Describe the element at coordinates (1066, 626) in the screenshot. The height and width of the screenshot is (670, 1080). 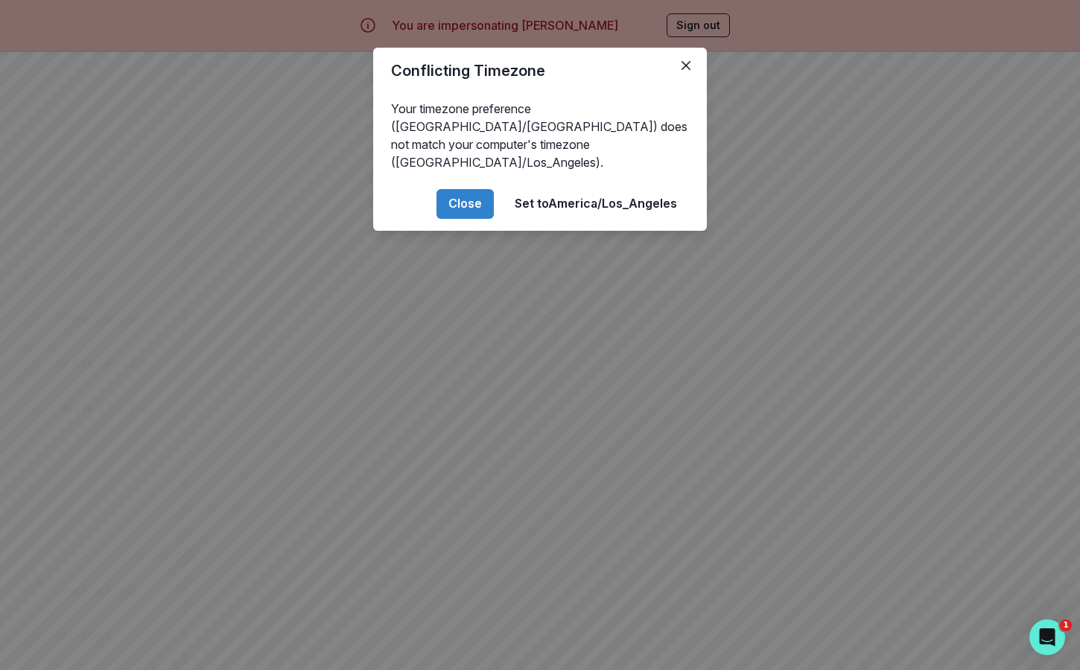
I see `span: 1` at that location.